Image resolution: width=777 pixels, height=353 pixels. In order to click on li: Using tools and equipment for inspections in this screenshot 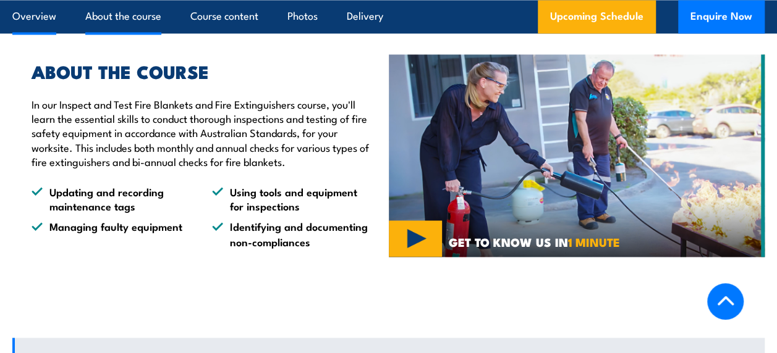, I will do `click(291, 199)`.